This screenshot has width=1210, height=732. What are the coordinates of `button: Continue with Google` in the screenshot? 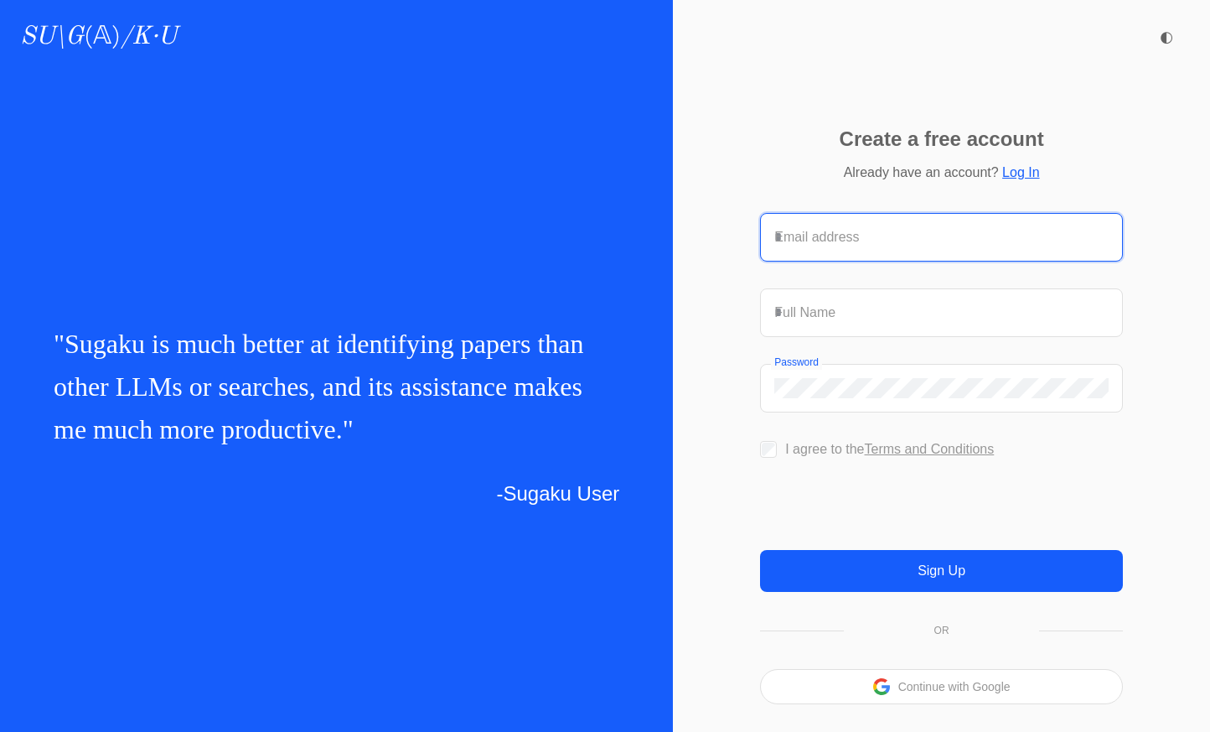 It's located at (954, 686).